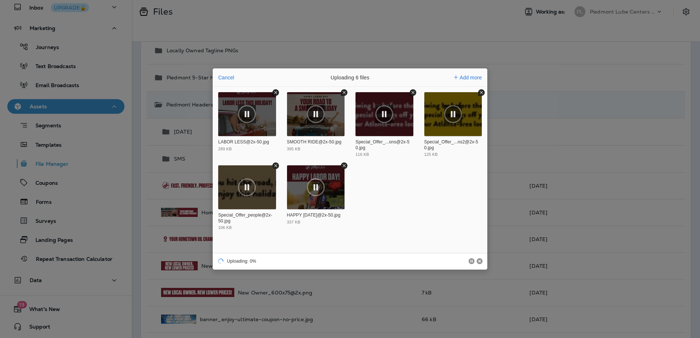 This screenshot has height=338, width=700. I want to click on div: 289 KB, so click(225, 149).